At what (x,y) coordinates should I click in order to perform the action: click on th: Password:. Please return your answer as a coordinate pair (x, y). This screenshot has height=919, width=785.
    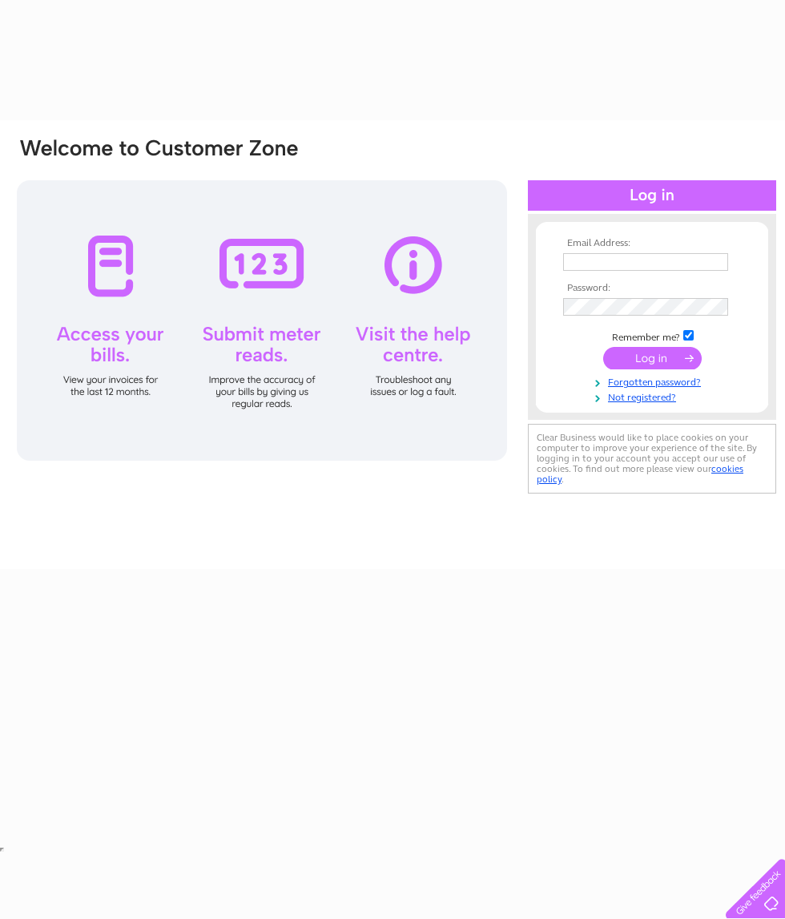
    Looking at the image, I should click on (652, 288).